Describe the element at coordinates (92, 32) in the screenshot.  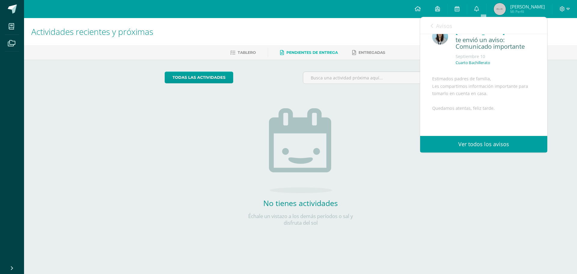
I see `span: Actividades recientes y próximas` at that location.